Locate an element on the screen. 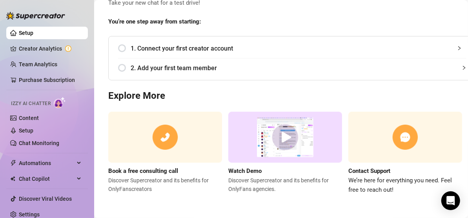  span: Chat Copilot is located at coordinates (47, 179).